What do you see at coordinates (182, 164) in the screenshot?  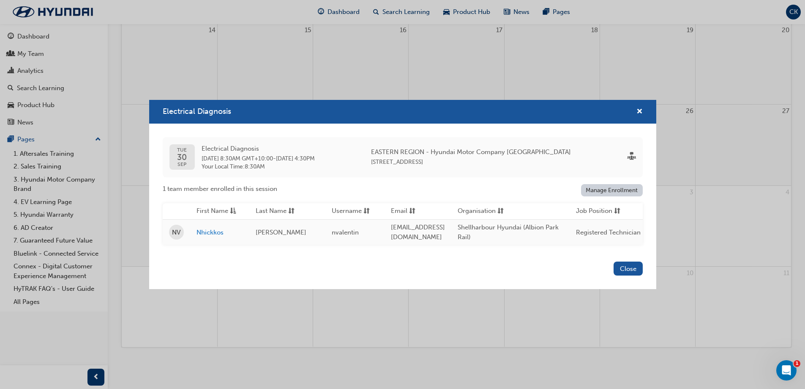 I see `span: SEP` at bounding box center [182, 164].